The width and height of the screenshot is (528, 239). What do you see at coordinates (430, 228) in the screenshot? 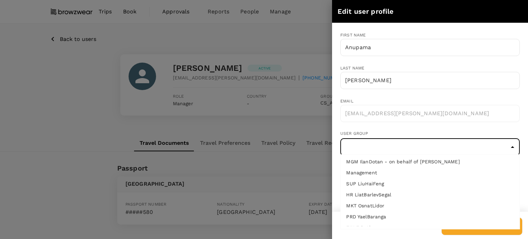
I see `li: FIN EricCheung` at bounding box center [430, 228].